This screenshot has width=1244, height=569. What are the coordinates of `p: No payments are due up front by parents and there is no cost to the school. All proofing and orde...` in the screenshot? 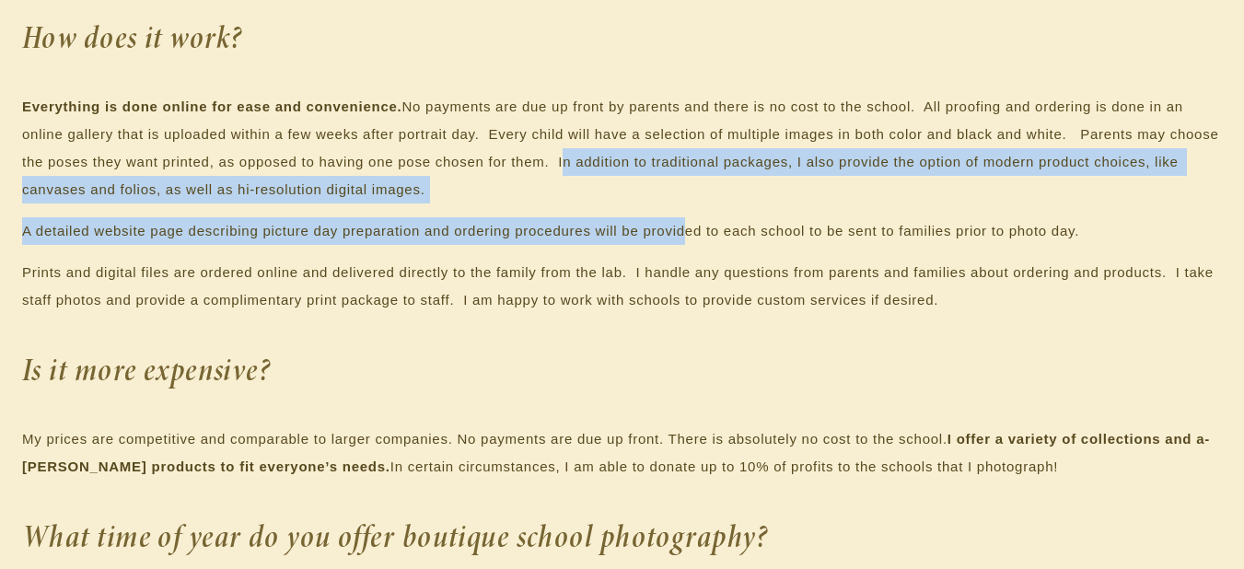 It's located at (622, 148).